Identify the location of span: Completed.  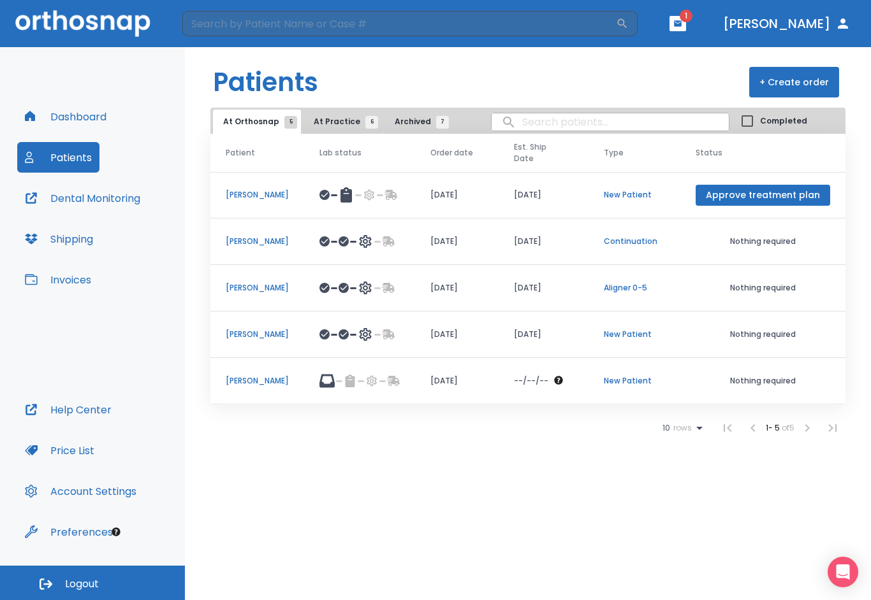
(783, 121).